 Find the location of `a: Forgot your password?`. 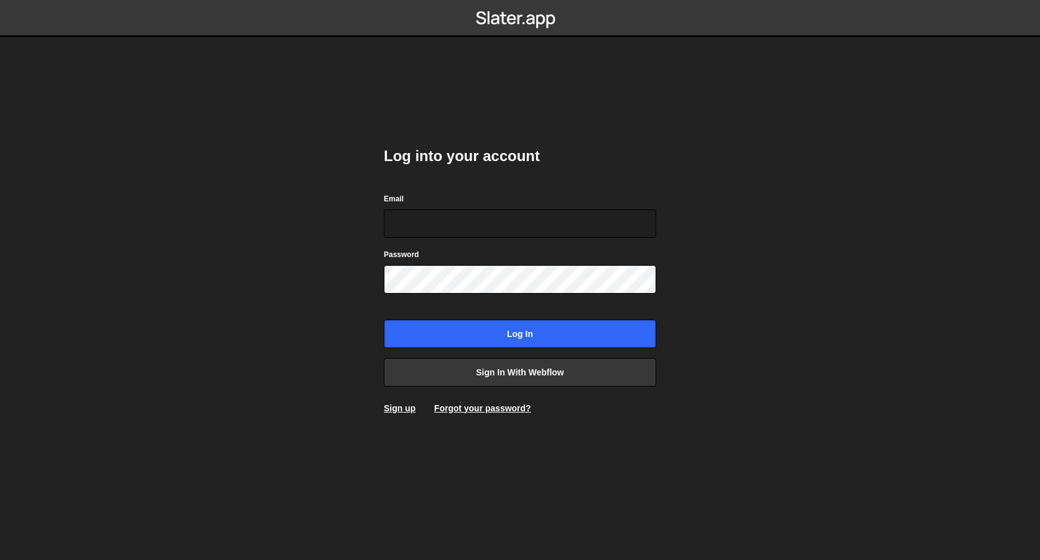

a: Forgot your password? is located at coordinates (482, 408).